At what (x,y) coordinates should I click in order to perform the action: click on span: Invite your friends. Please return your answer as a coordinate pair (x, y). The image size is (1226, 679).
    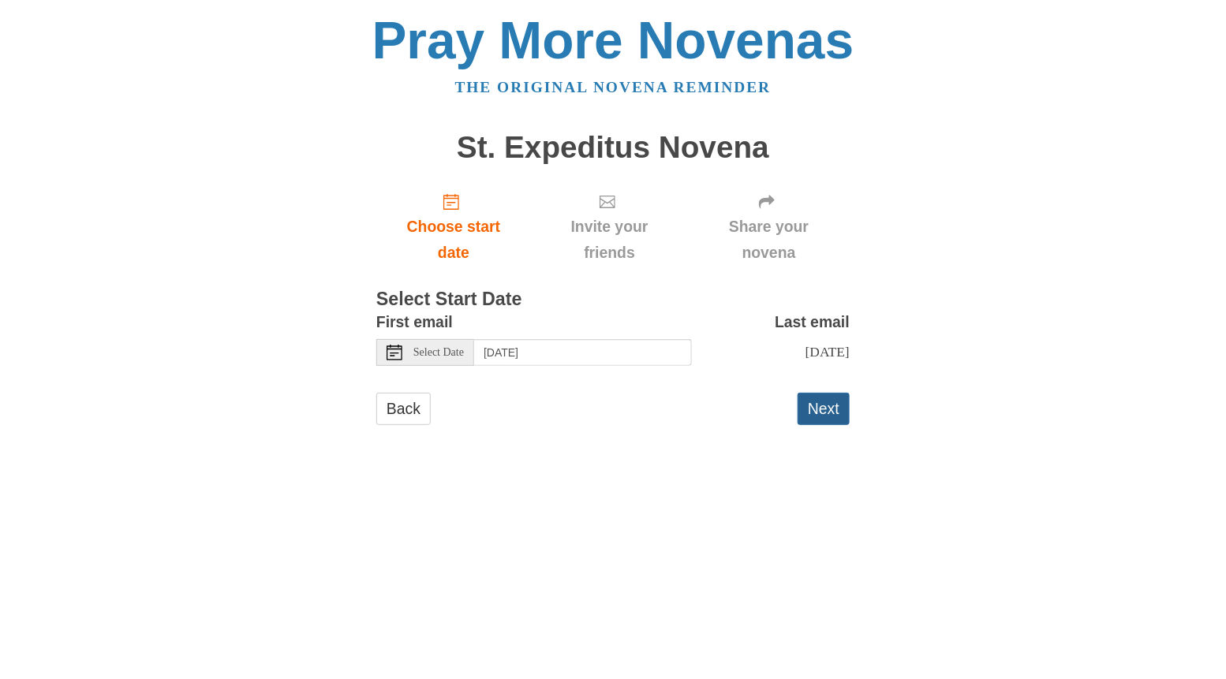
    Looking at the image, I should click on (609, 240).